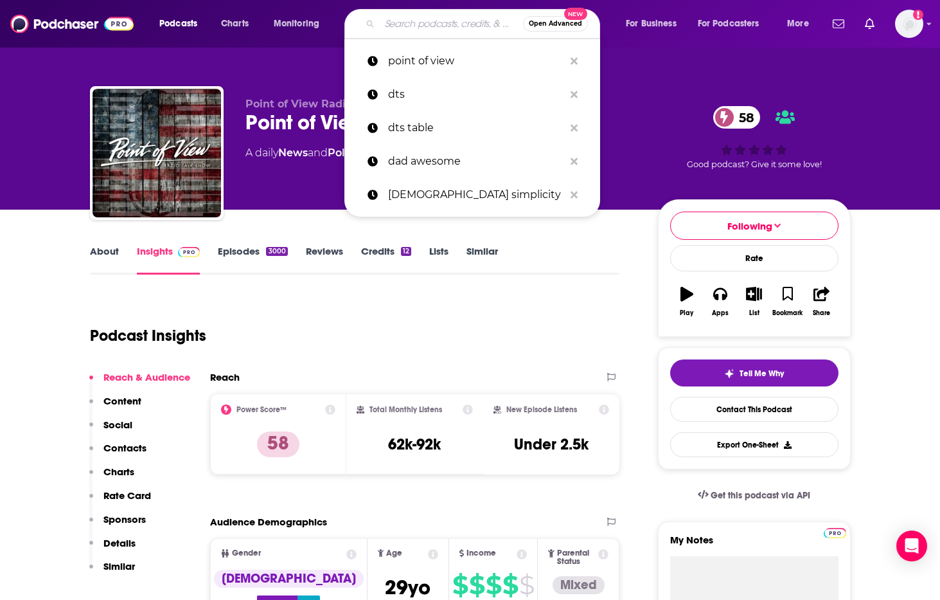 Image resolution: width=940 pixels, height=600 pixels. What do you see at coordinates (120, 542) in the screenshot?
I see `p: Details` at bounding box center [120, 542].